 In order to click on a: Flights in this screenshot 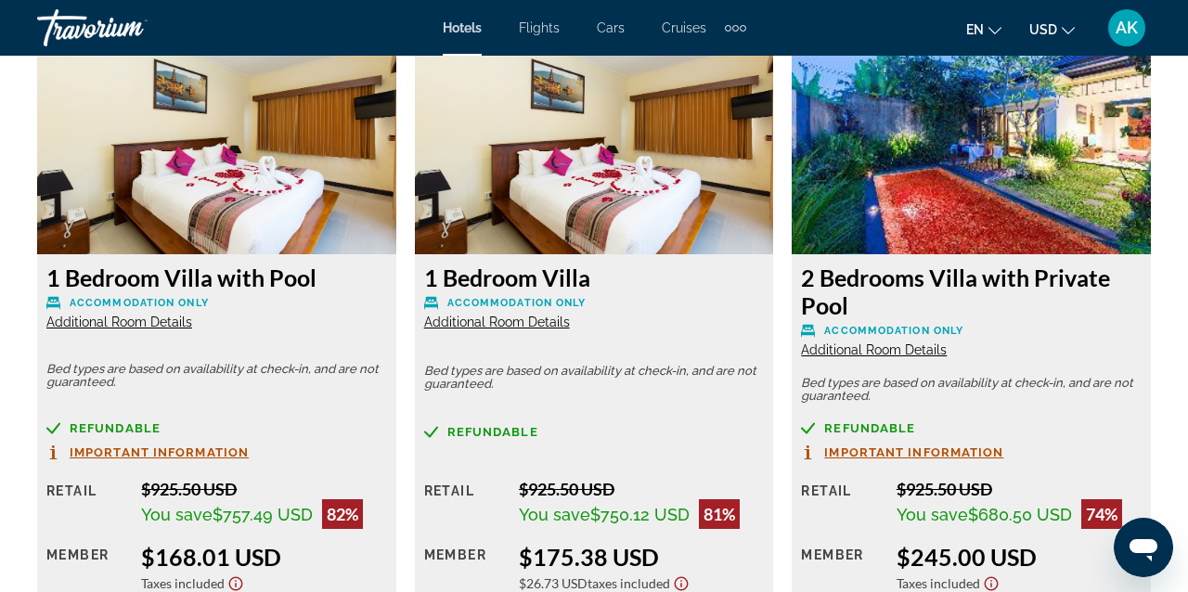, I will do `click(539, 28)`.